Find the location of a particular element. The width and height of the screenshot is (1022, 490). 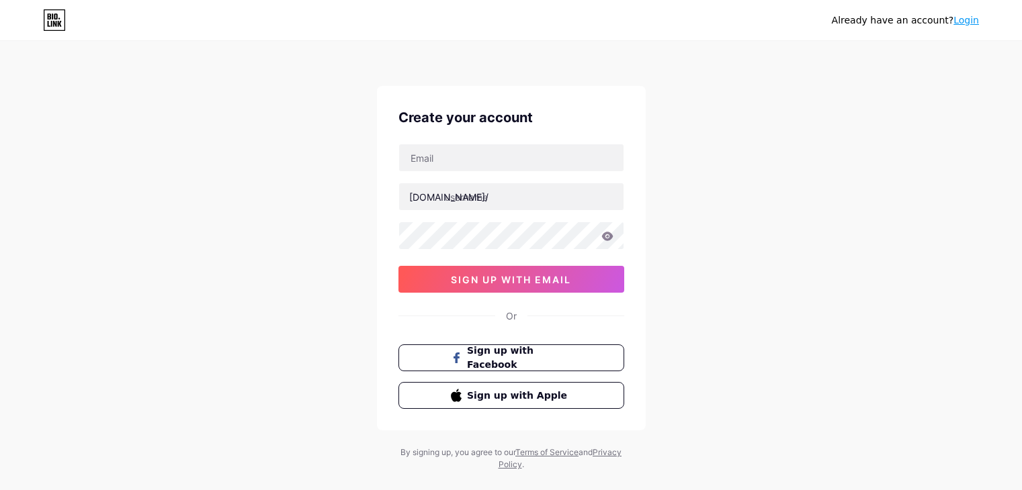

div: Create your account is located at coordinates (511, 118).